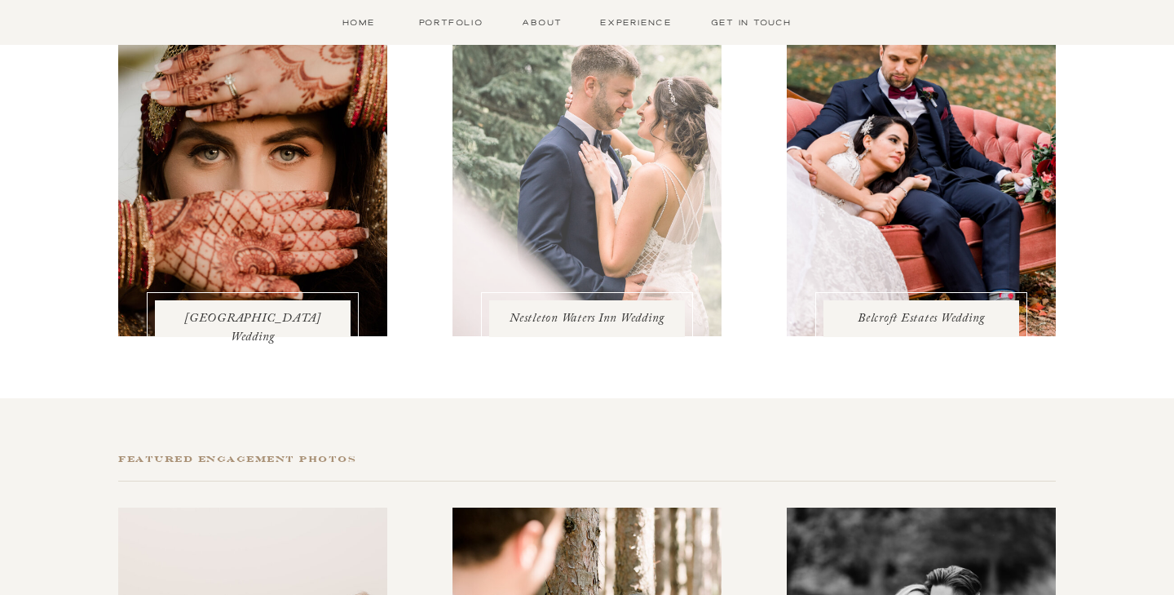 The image size is (1174, 595). Describe the element at coordinates (322, 459) in the screenshot. I see `h2: Featured Engagement Photos` at that location.